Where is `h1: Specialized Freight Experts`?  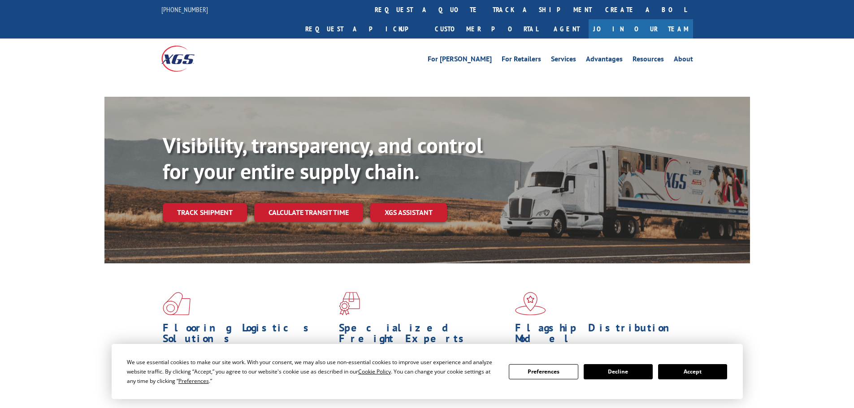
h1: Specialized Freight Experts is located at coordinates (424, 336).